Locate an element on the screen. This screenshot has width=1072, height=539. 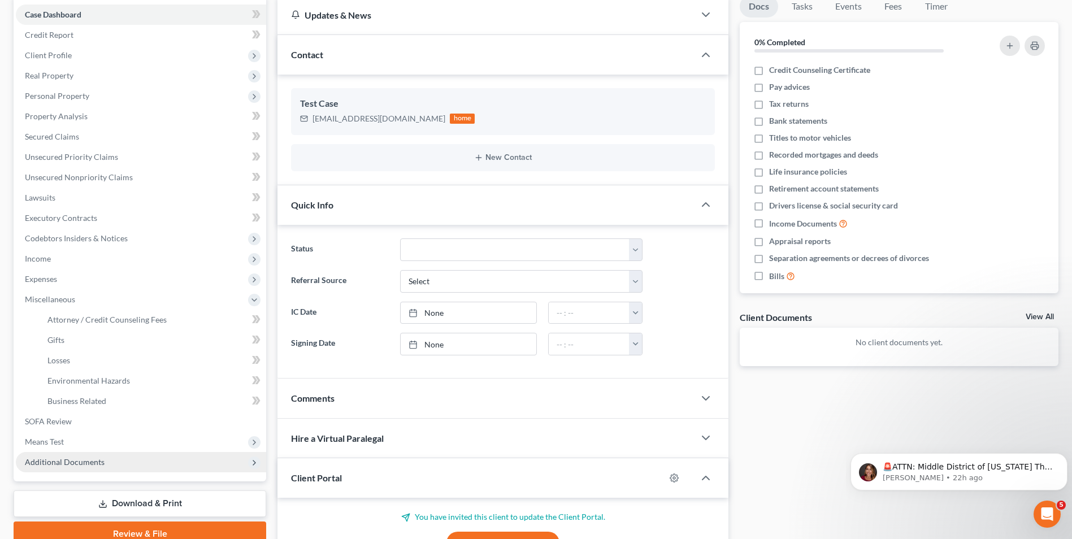
span: Environmental Hazards is located at coordinates (89, 380).